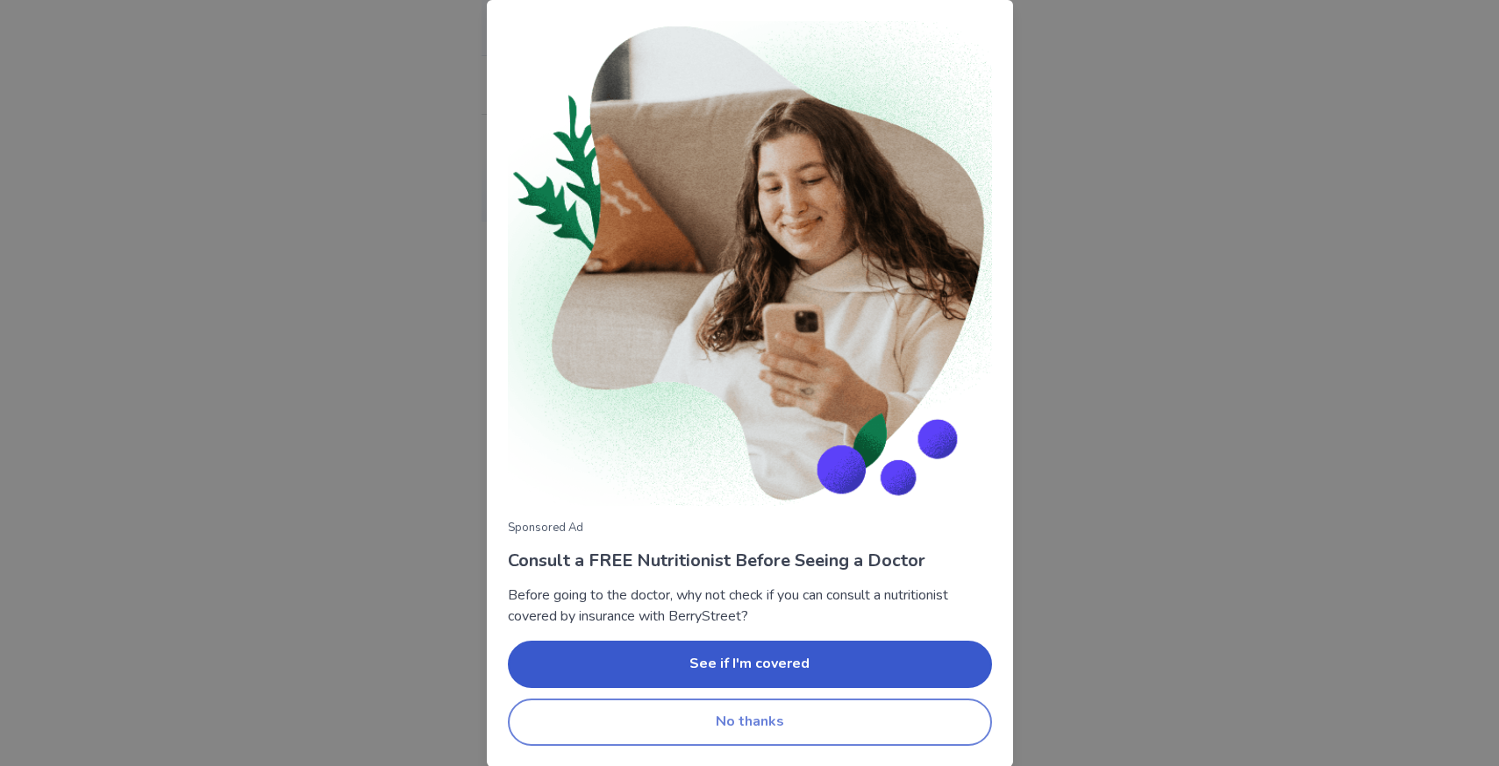 This screenshot has height=766, width=1499. What do you see at coordinates (750, 606) in the screenshot?
I see `p: Before going to the doctor, why not check if you can consult a nutritionist covered by insurance ...` at bounding box center [750, 606].